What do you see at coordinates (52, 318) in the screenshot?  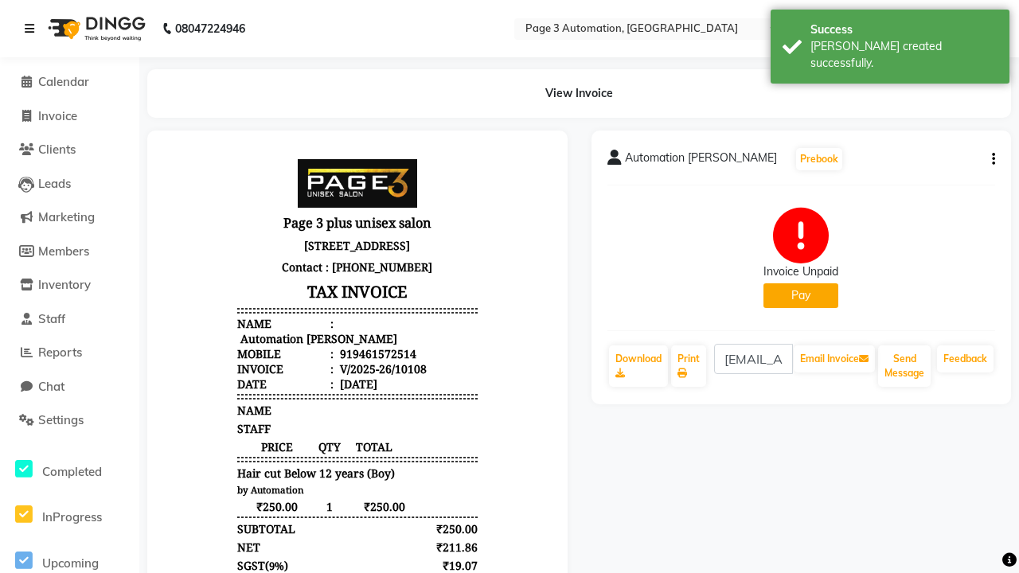 I see `span: Staff` at bounding box center [52, 318].